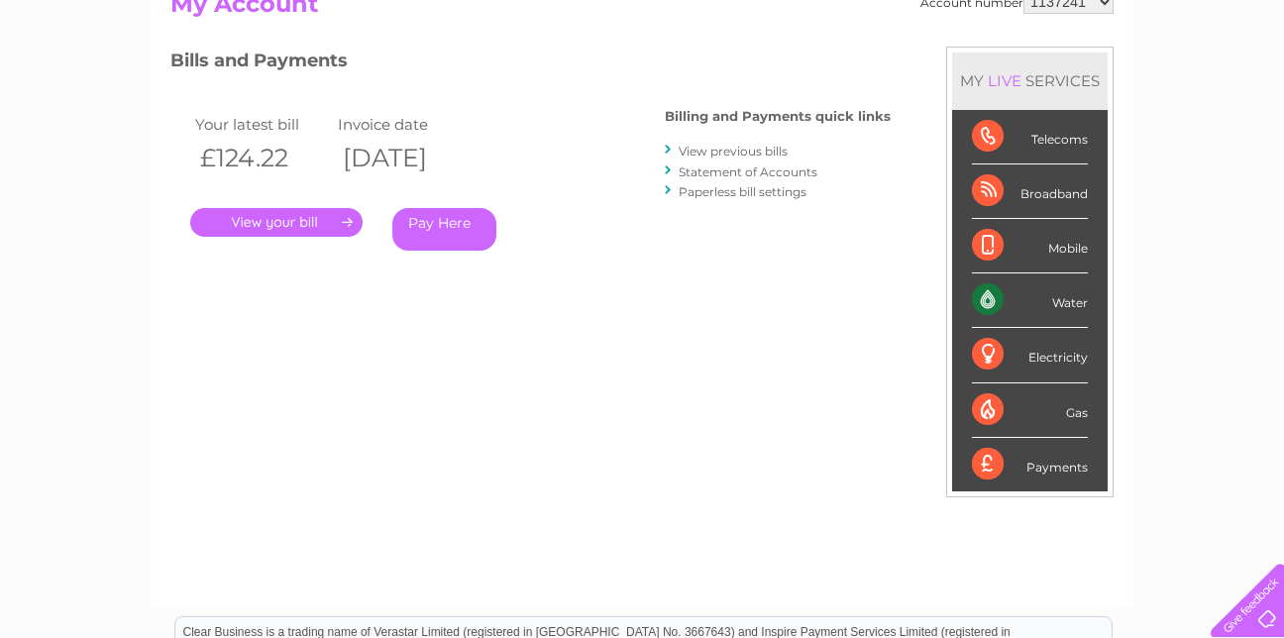 This screenshot has width=1284, height=638. Describe the element at coordinates (778, 116) in the screenshot. I see `h4: Billing and Payments quick links` at that location.